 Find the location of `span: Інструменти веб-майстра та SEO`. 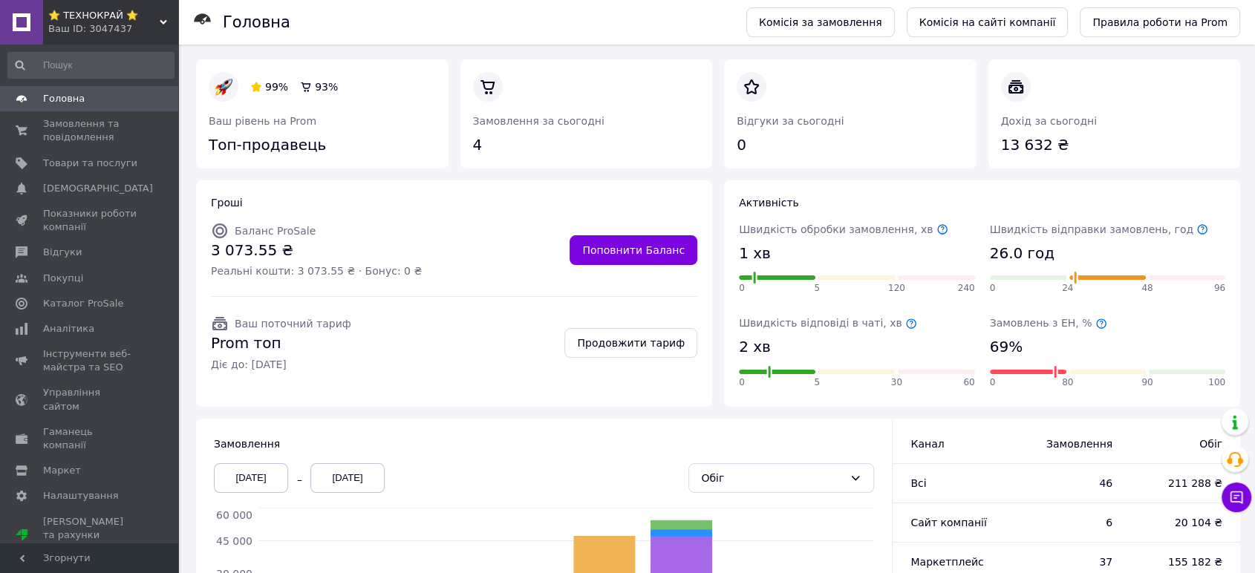

span: Інструменти веб-майстра та SEO is located at coordinates (90, 361).